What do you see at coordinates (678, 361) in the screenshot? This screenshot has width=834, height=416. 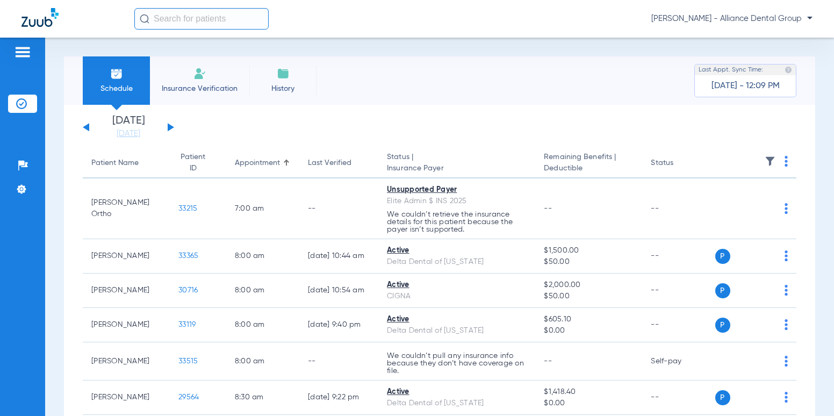 I see `td: Self-pay` at bounding box center [678, 361].